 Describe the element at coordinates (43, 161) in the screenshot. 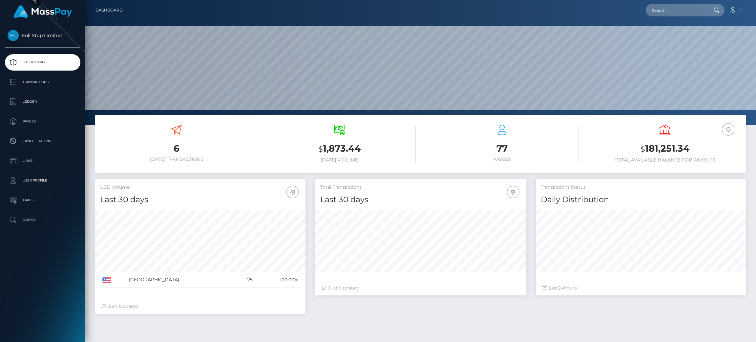

I see `a: Links` at that location.